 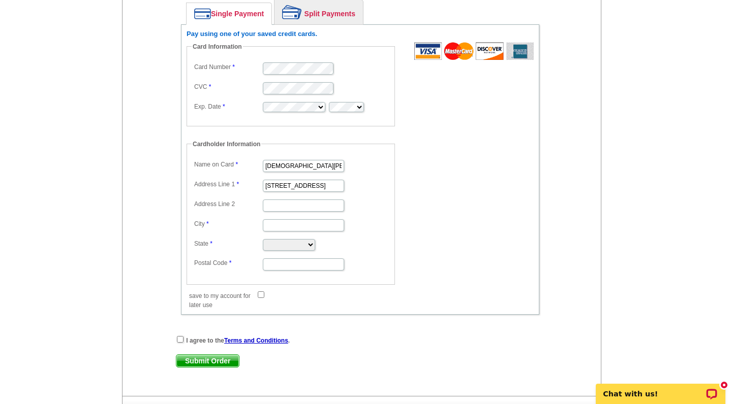 I want to click on p: Chat with us!, so click(x=65, y=22).